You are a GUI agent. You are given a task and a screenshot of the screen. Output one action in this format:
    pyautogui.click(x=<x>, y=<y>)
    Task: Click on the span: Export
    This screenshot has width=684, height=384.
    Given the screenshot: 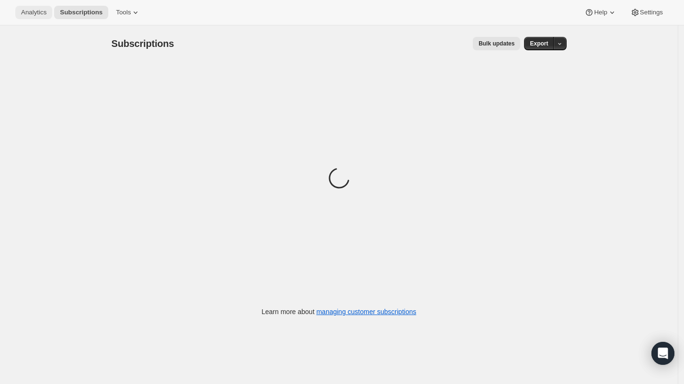 What is the action you would take?
    pyautogui.click(x=538, y=44)
    